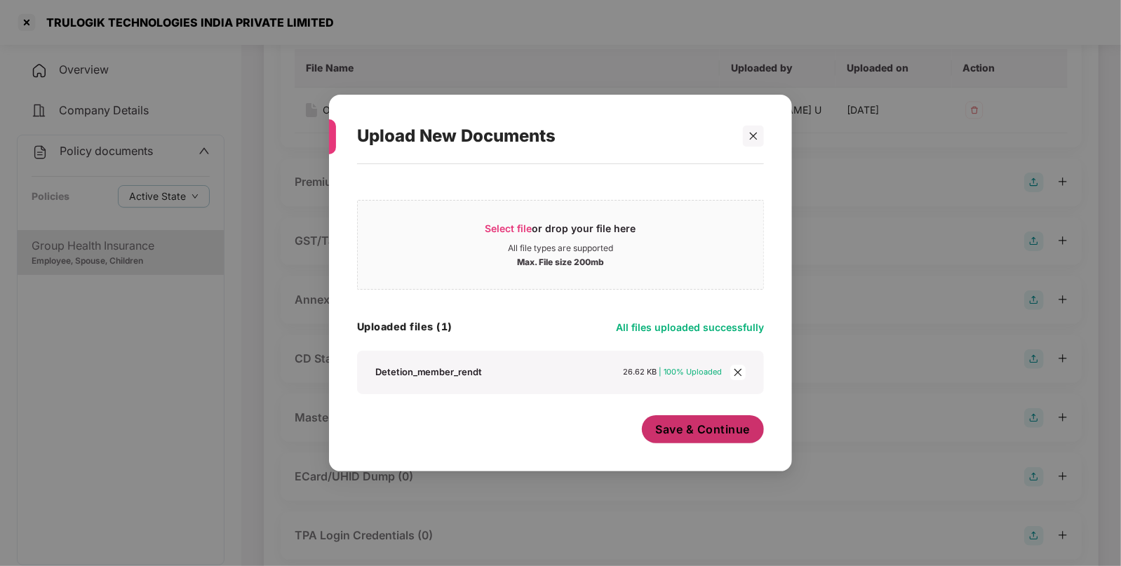 This screenshot has height=566, width=1121. Describe the element at coordinates (560, 248) in the screenshot. I see `div: All file types are supported` at that location.